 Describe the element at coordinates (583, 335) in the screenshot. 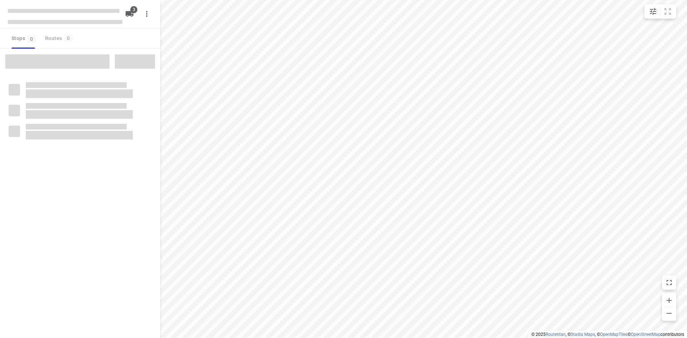

I see `a: Stadia Maps` at that location.